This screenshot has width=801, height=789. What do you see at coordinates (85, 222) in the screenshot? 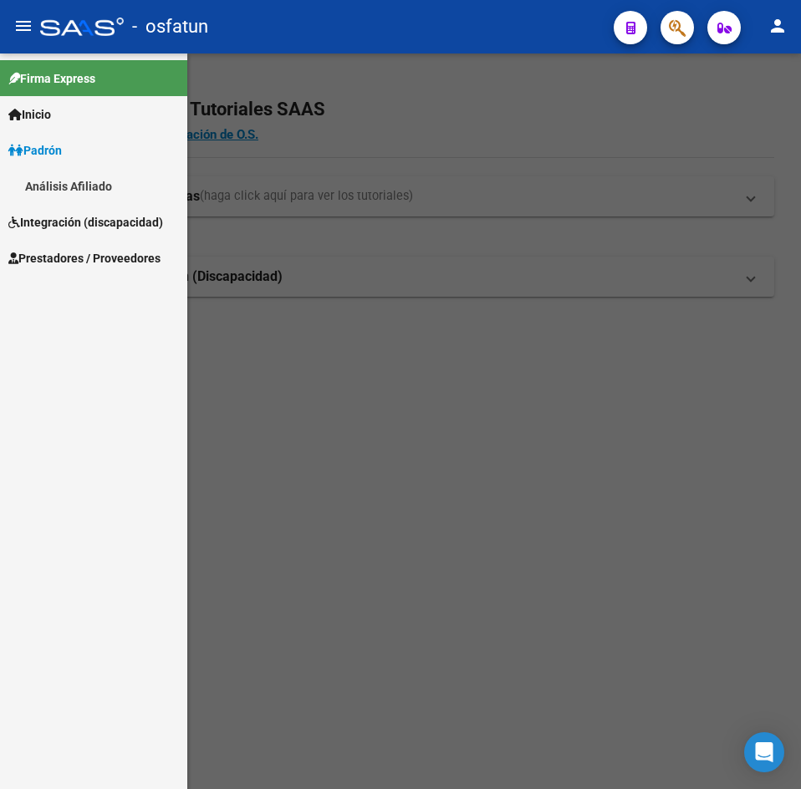
I see `span: Integración (discapacidad)` at bounding box center [85, 222].